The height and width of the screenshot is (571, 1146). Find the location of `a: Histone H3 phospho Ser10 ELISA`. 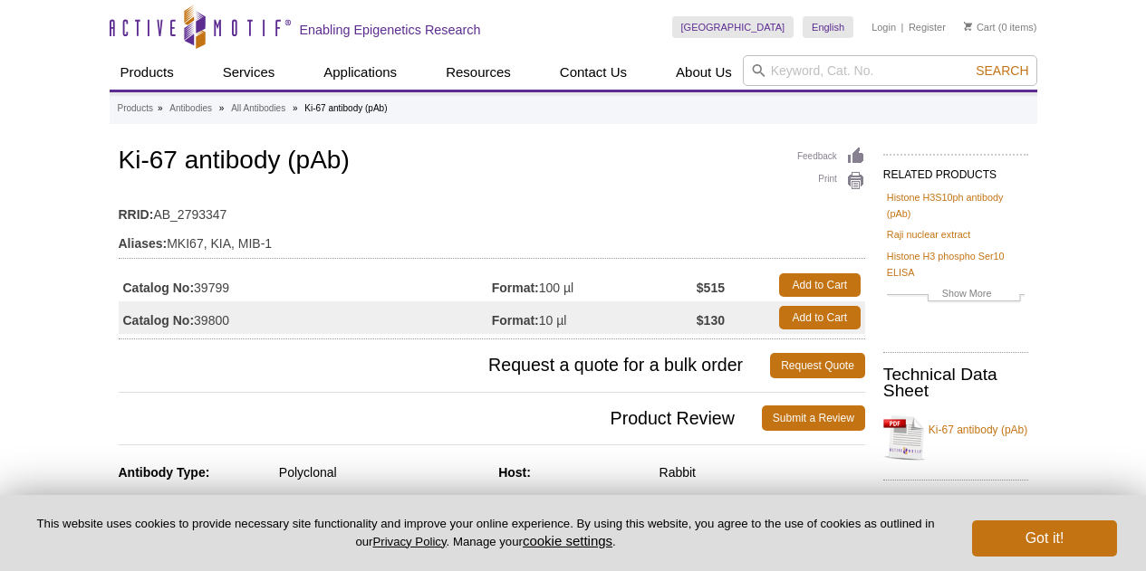

a: Histone H3 phospho Ser10 ELISA is located at coordinates (955, 264).